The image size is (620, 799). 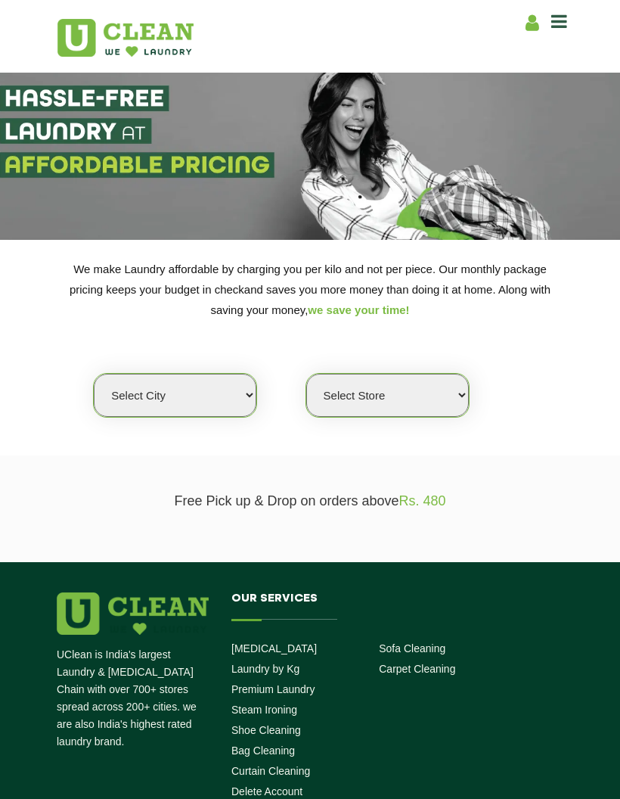 What do you see at coordinates (412, 648) in the screenshot?
I see `a: Sofa Cleaning` at bounding box center [412, 648].